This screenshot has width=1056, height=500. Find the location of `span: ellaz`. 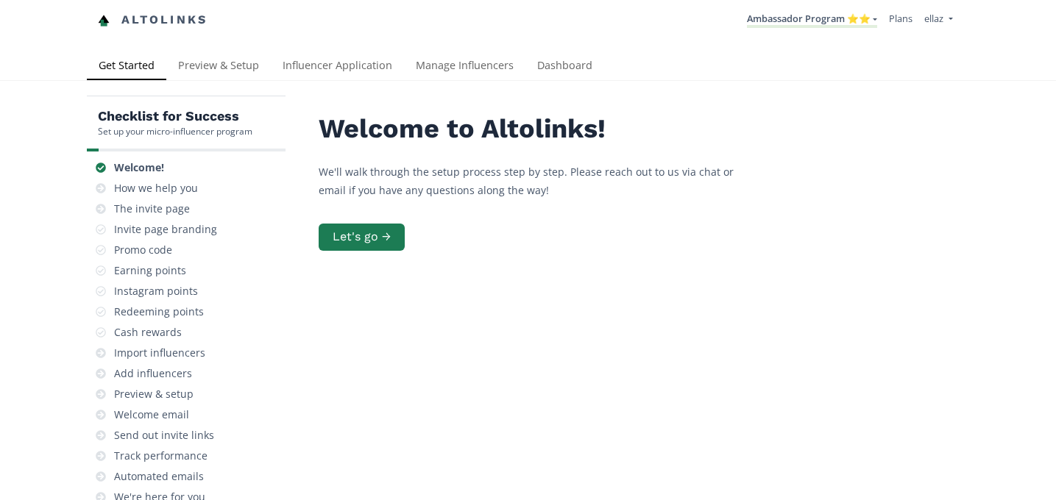

span: ellaz is located at coordinates (933, 18).